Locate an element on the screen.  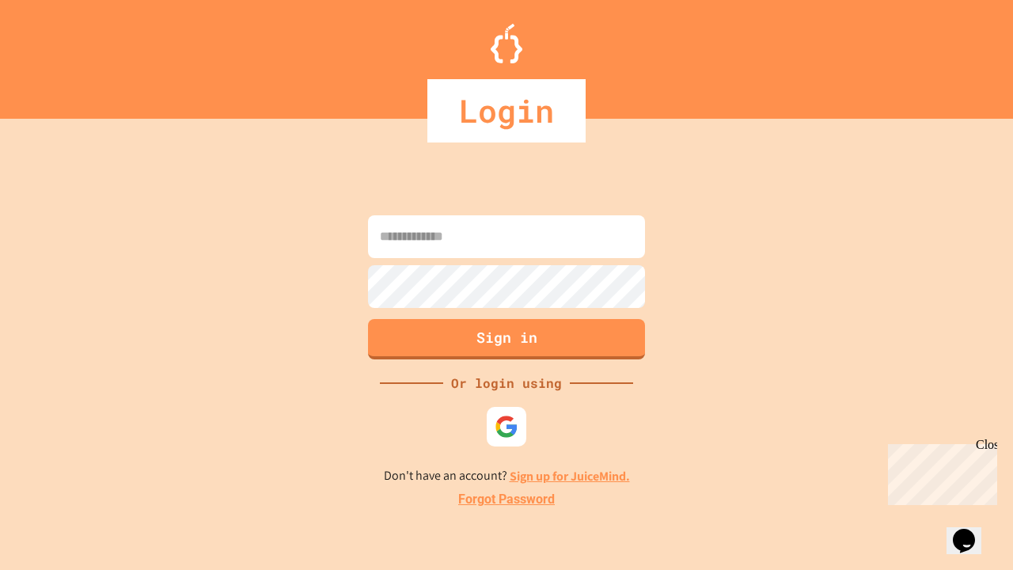
img: google-icon.svg is located at coordinates (506, 426).